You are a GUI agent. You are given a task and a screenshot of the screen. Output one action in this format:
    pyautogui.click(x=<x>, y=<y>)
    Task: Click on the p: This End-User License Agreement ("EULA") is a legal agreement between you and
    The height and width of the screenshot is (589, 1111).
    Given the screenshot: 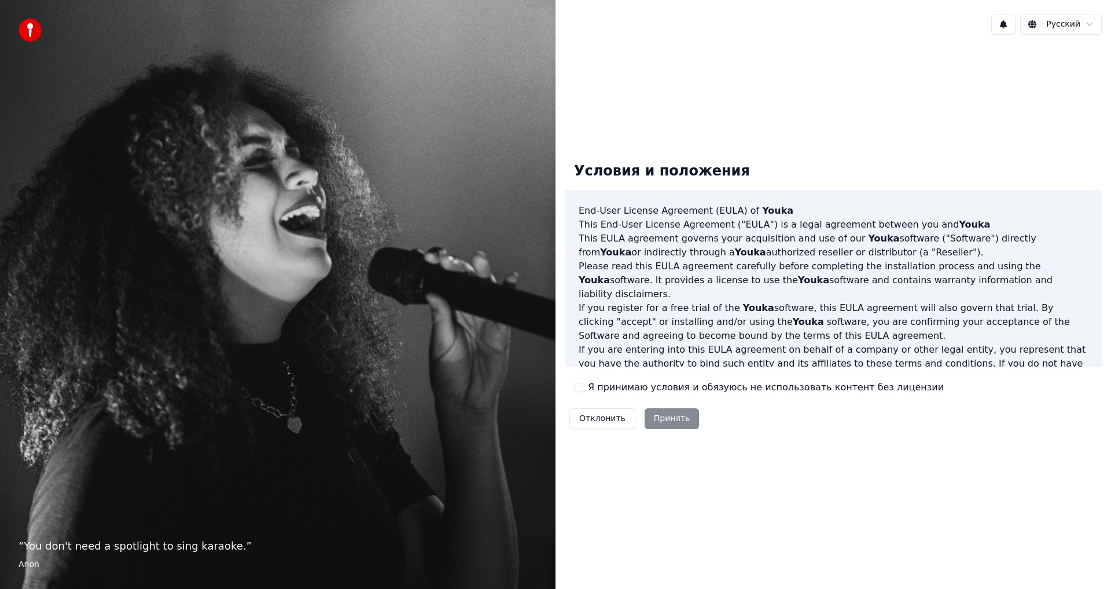 What is the action you would take?
    pyautogui.click(x=833, y=225)
    